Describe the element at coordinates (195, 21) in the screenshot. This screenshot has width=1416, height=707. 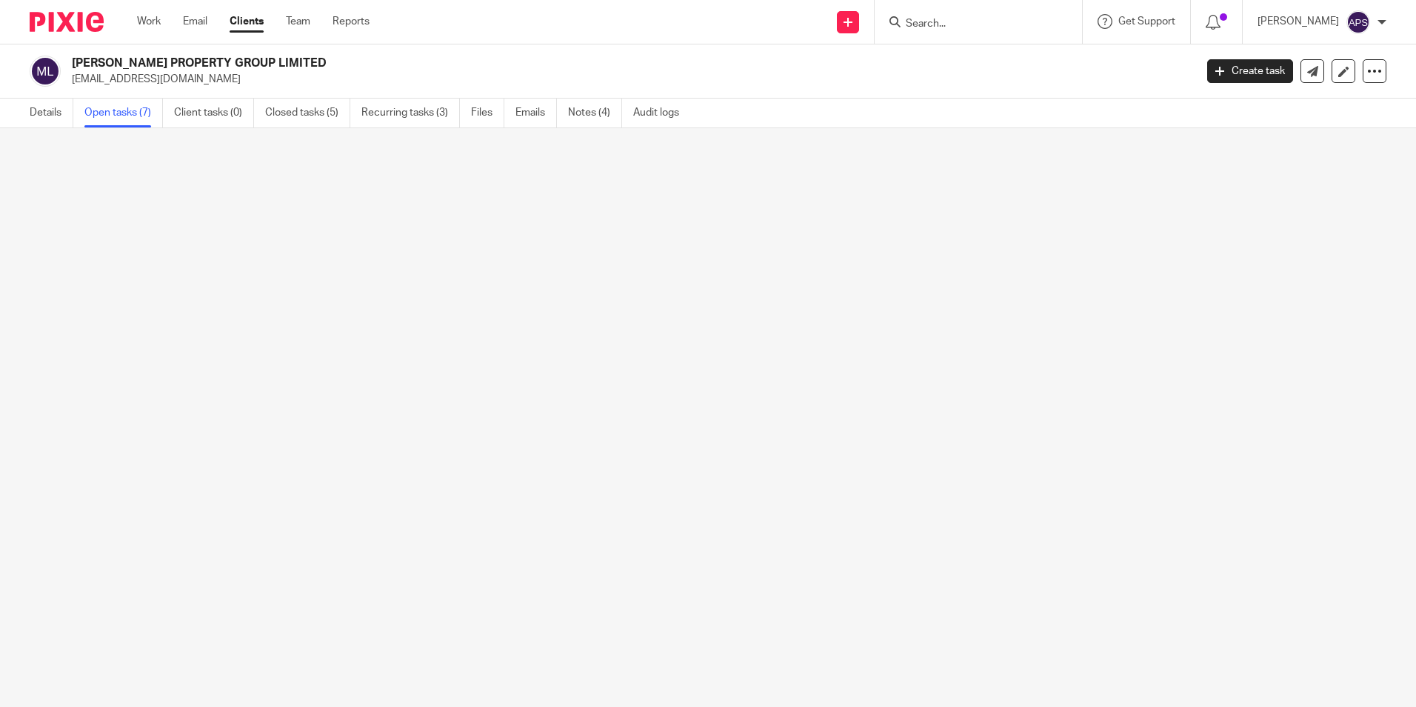
I see `a: Email` at that location.